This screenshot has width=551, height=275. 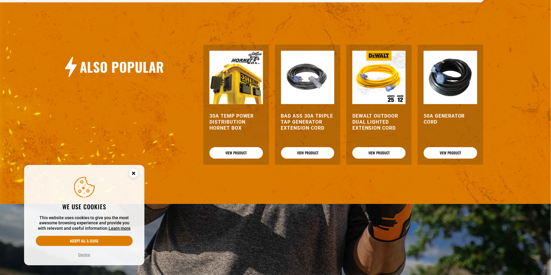 I want to click on a: 50A Generator Cord, so click(x=450, y=119).